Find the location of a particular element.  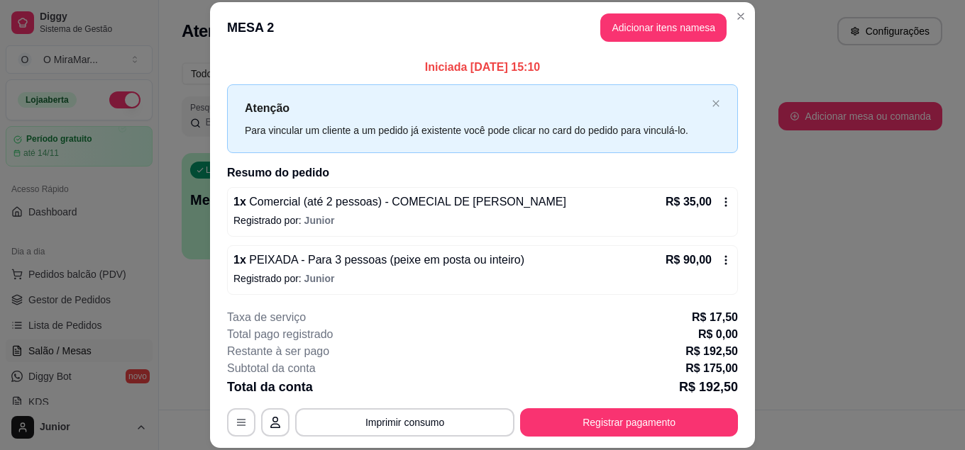

p: Atenção is located at coordinates (475, 108).